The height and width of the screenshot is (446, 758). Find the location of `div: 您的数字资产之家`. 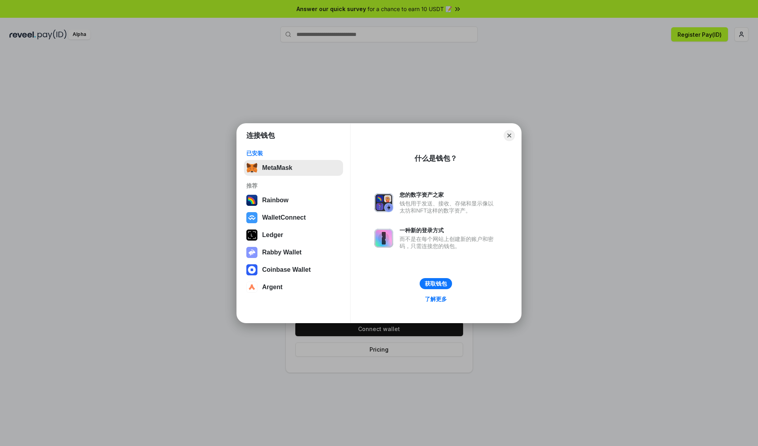

div: 您的数字资产之家 is located at coordinates (448, 195).